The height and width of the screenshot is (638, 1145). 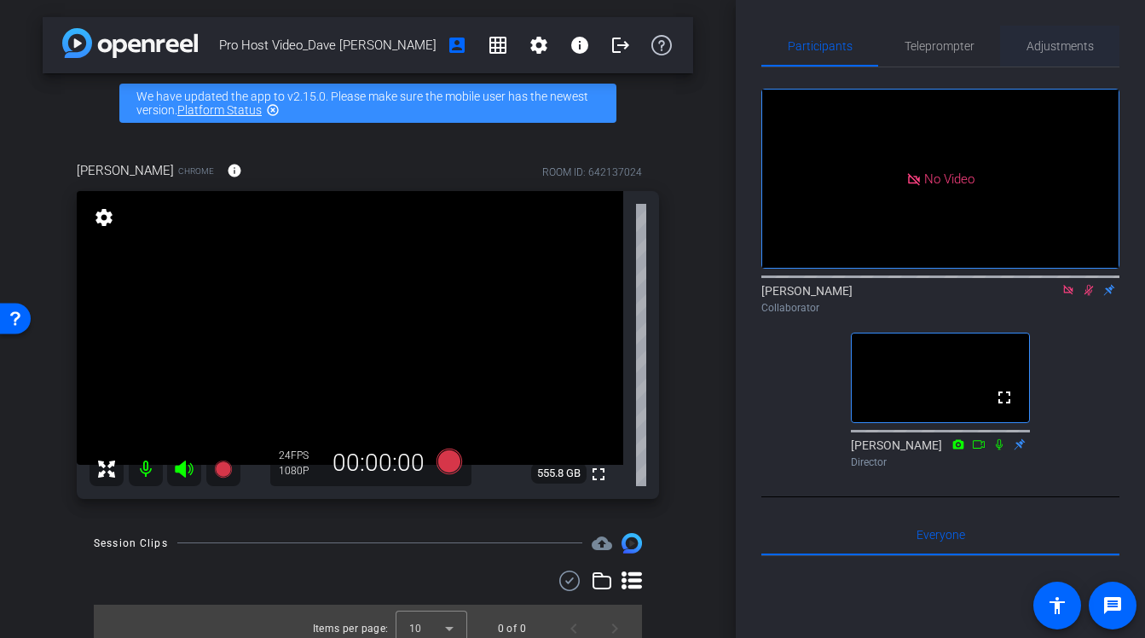 I want to click on div: 00:00:00, so click(x=378, y=463).